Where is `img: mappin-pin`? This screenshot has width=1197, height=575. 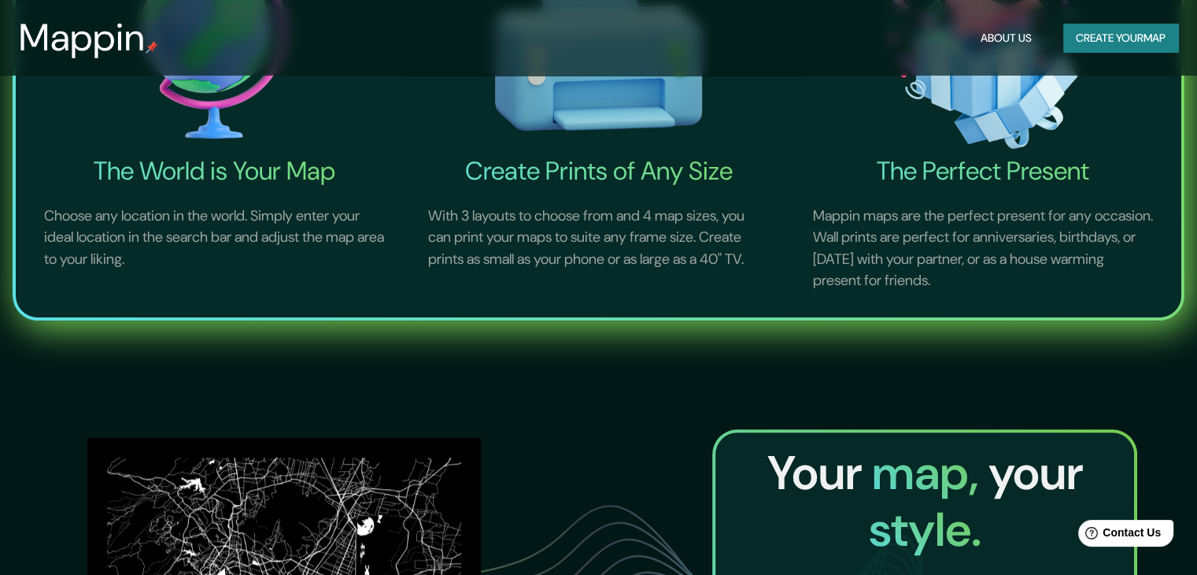
img: mappin-pin is located at coordinates (152, 47).